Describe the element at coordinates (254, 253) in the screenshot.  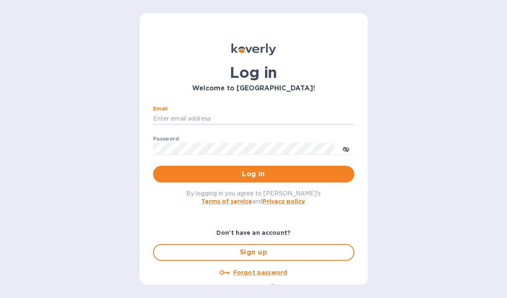
I see `button: Sign up` at that location.